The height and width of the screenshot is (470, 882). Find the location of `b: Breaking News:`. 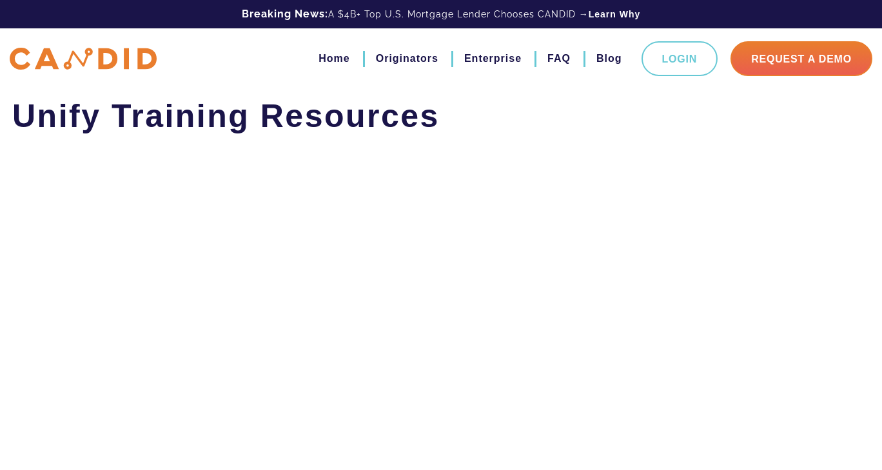

b: Breaking News: is located at coordinates (285, 14).